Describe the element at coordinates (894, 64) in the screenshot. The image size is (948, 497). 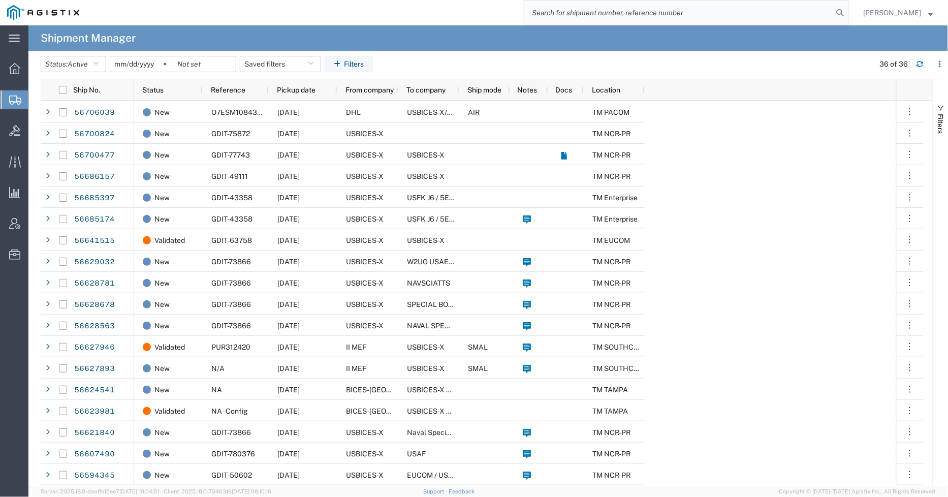
I see `div: 36 of 36` at that location.